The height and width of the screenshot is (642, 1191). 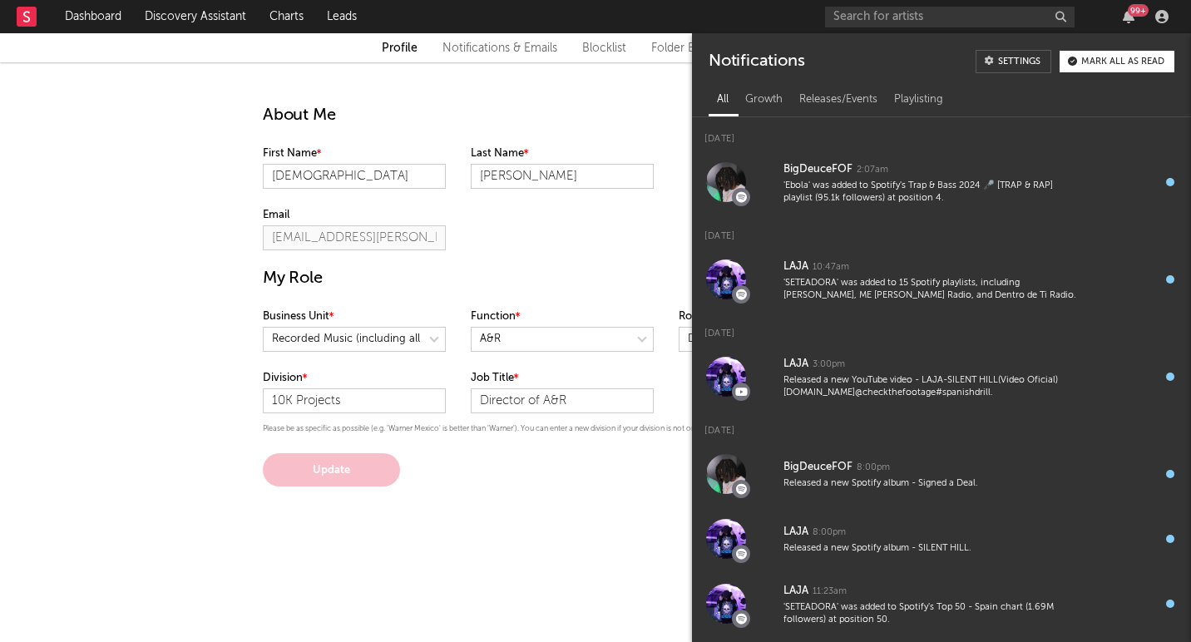 I want to click on div: Settings, so click(x=1019, y=62).